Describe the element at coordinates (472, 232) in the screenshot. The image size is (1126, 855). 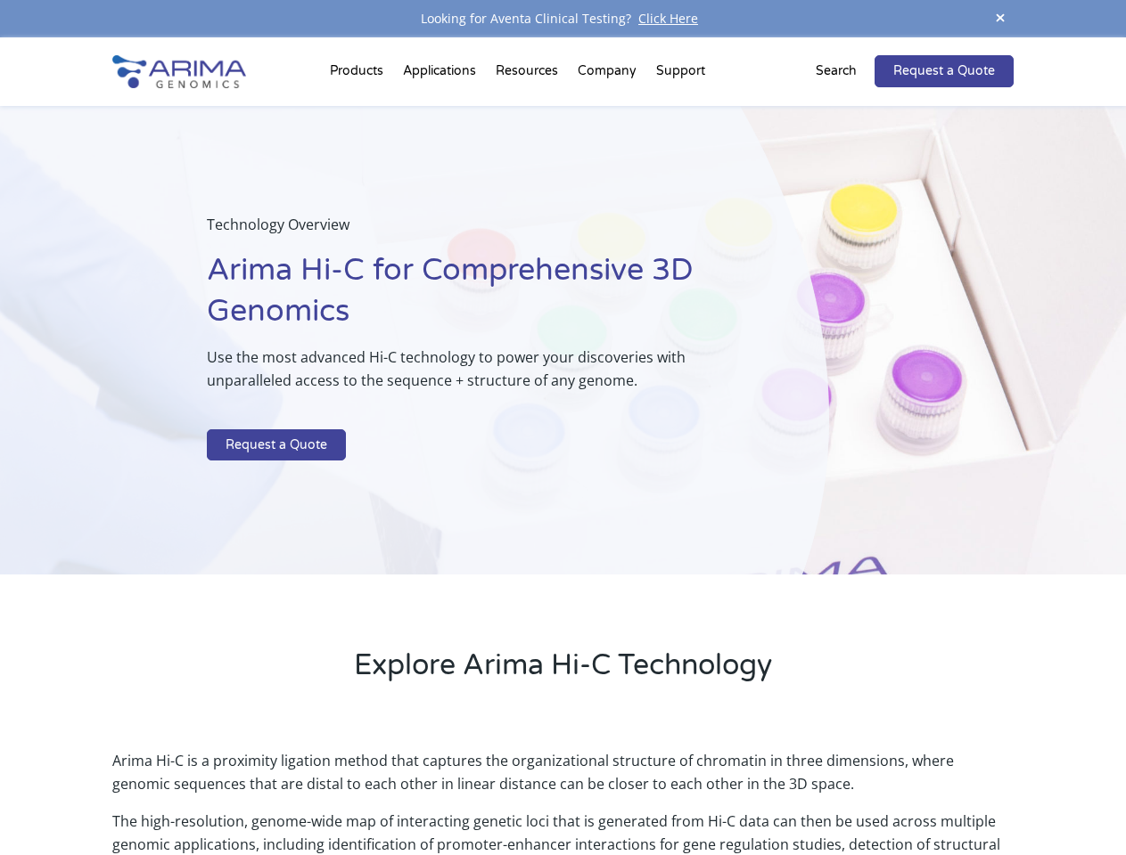
I see `p: Technology Overview` at that location.